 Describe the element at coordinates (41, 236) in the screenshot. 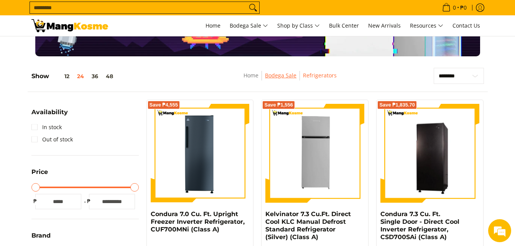

I see `span: Brand` at that location.